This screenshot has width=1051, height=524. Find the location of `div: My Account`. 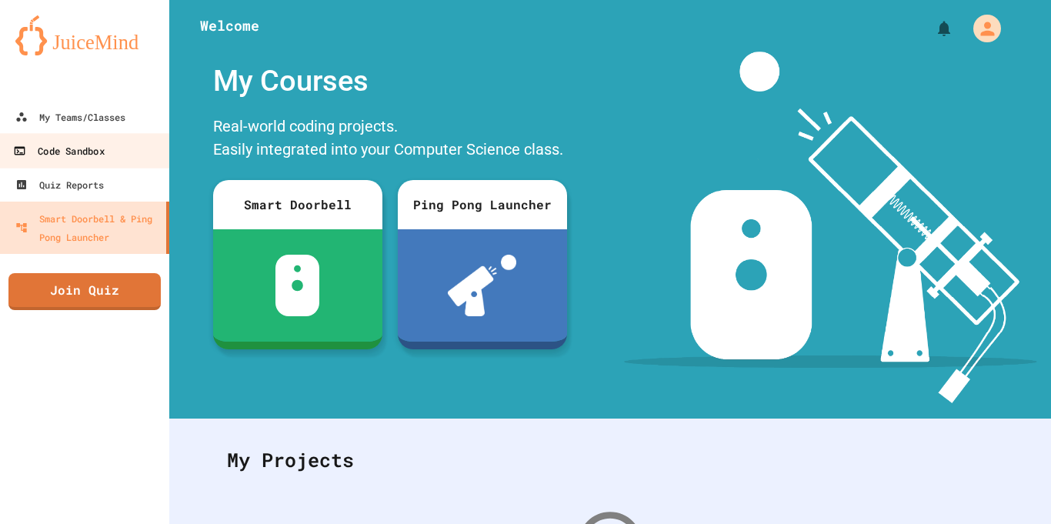

div: My Account is located at coordinates (981, 28).